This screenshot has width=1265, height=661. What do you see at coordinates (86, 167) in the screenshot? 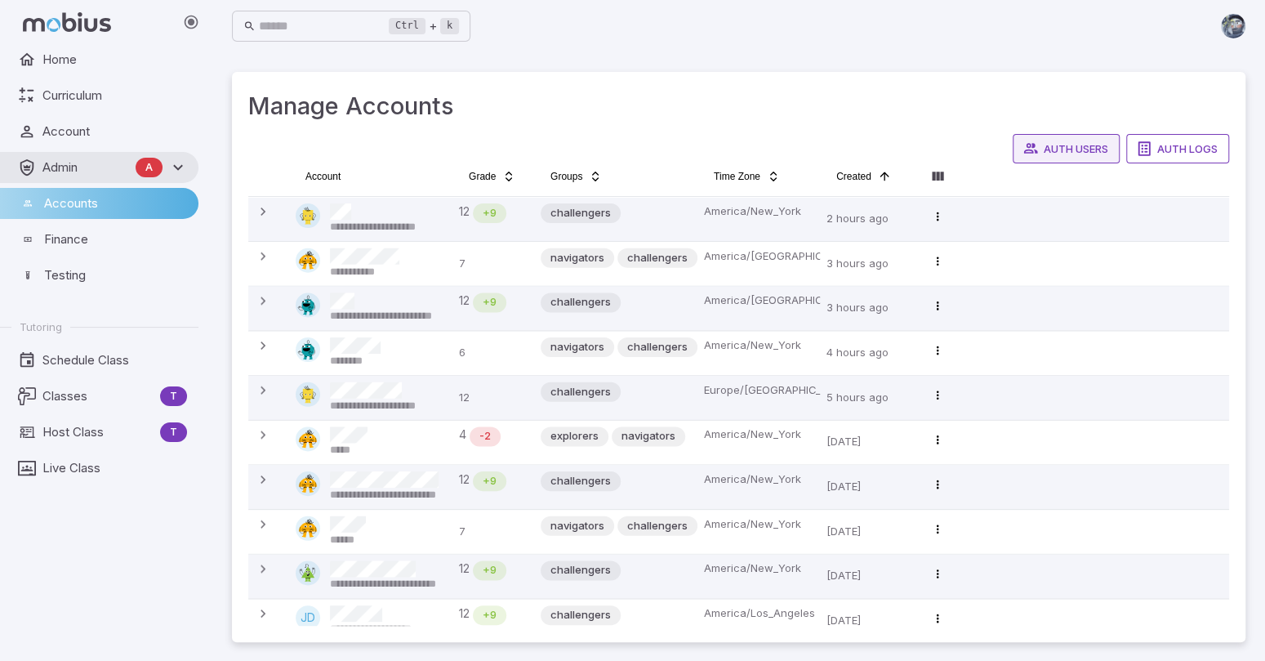
I see `span: Admin` at bounding box center [86, 167].